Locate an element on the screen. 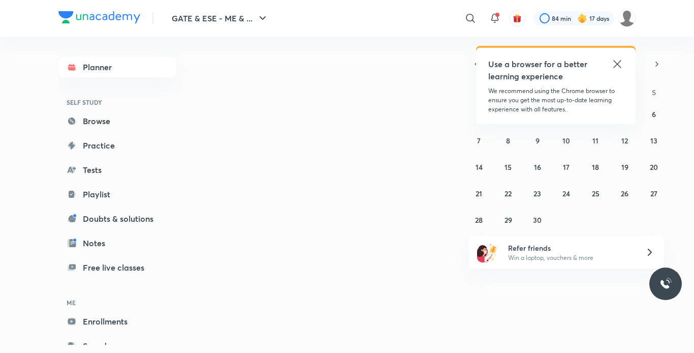  button: September 17, 2025 is located at coordinates (567, 167).